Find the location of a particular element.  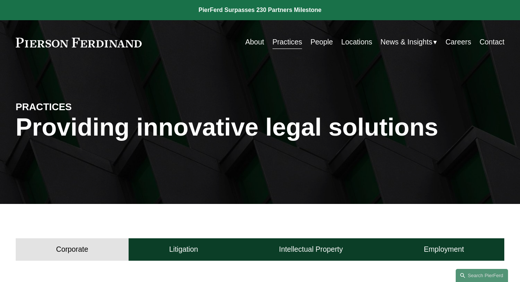

h4: Intellectual Property is located at coordinates (311, 250).